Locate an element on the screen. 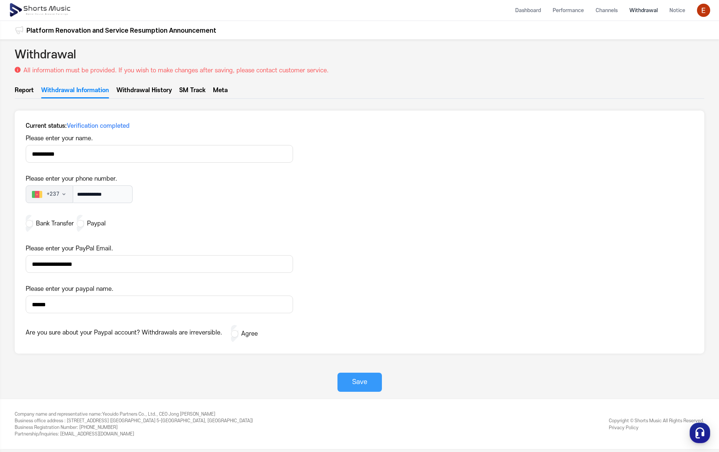 The image size is (719, 452). li: Performance is located at coordinates (568, 10).